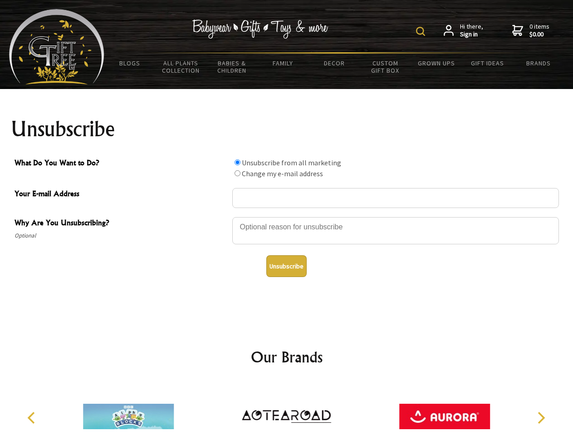  Describe the element at coordinates (385, 67) in the screenshot. I see `a: Custom Gift Box` at that location.